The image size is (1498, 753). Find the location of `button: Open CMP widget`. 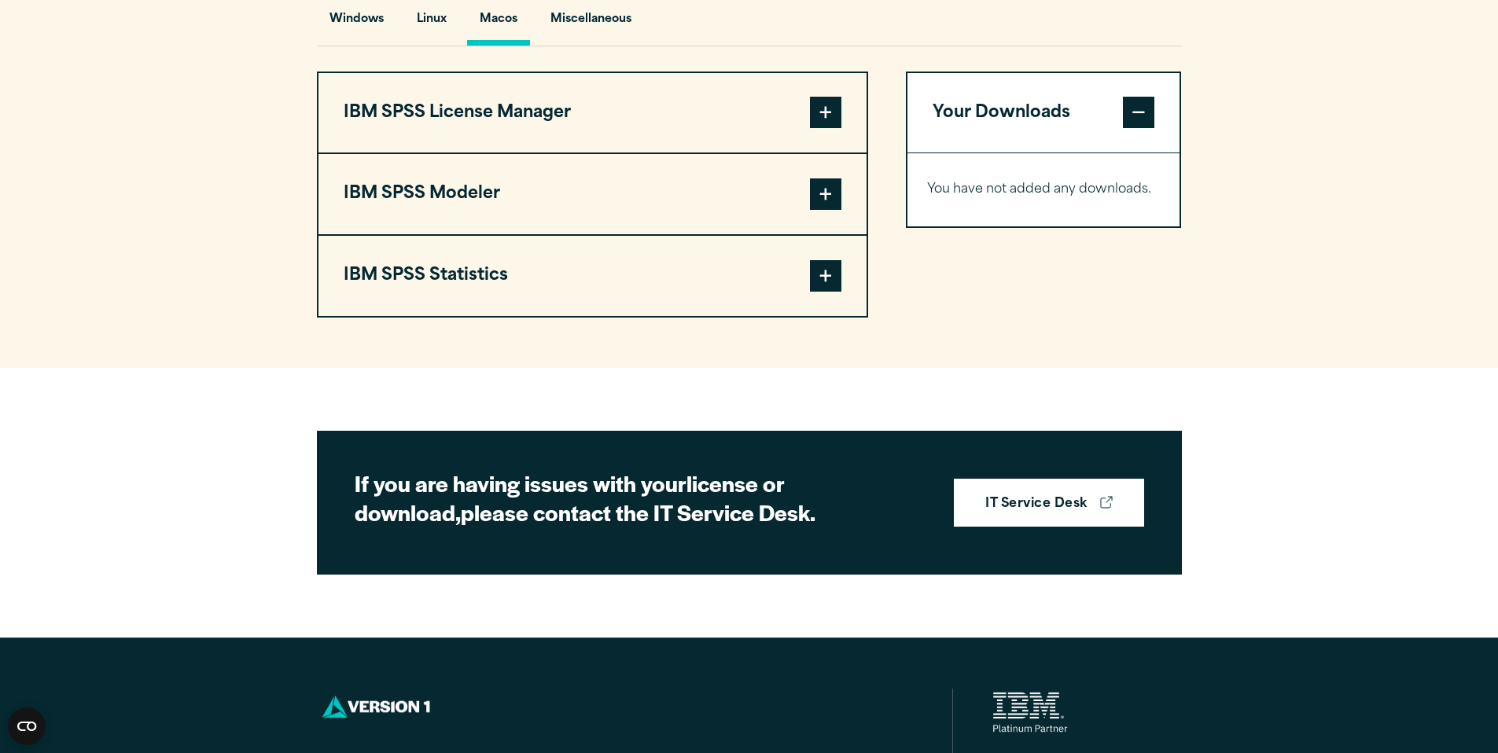

button: Open CMP widget is located at coordinates (27, 726).